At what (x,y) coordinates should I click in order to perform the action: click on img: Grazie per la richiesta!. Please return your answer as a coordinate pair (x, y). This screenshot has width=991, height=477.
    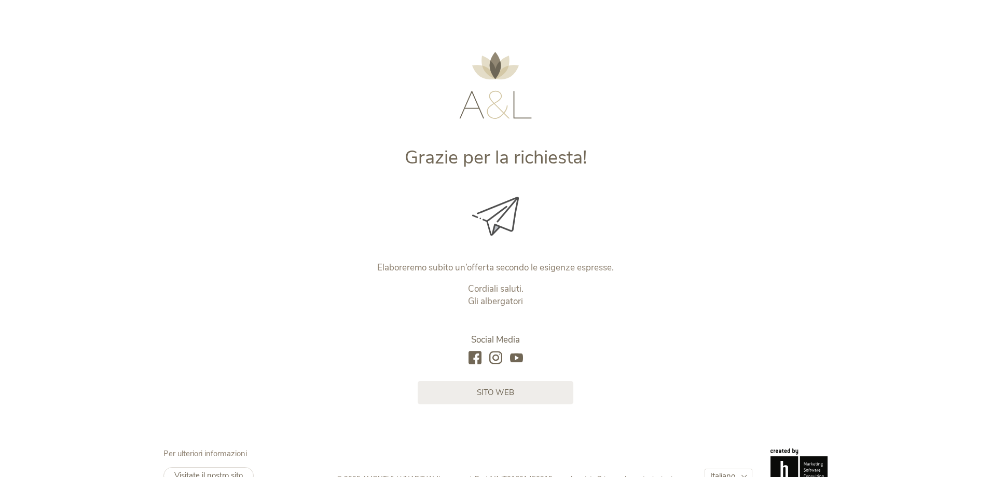
    Looking at the image, I should click on (496, 216).